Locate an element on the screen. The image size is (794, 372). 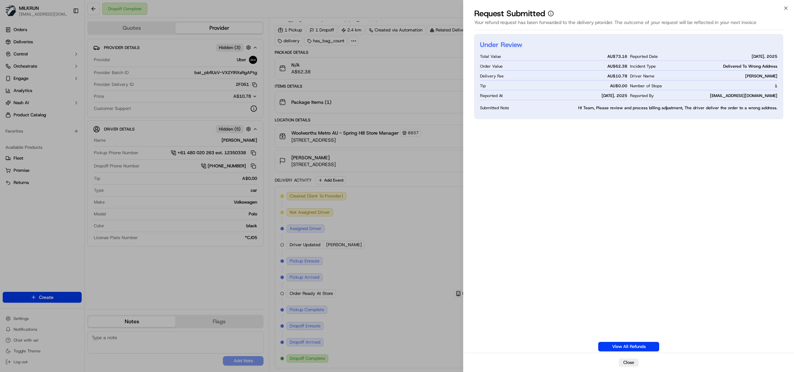
span: Total Value is located at coordinates (490, 57).